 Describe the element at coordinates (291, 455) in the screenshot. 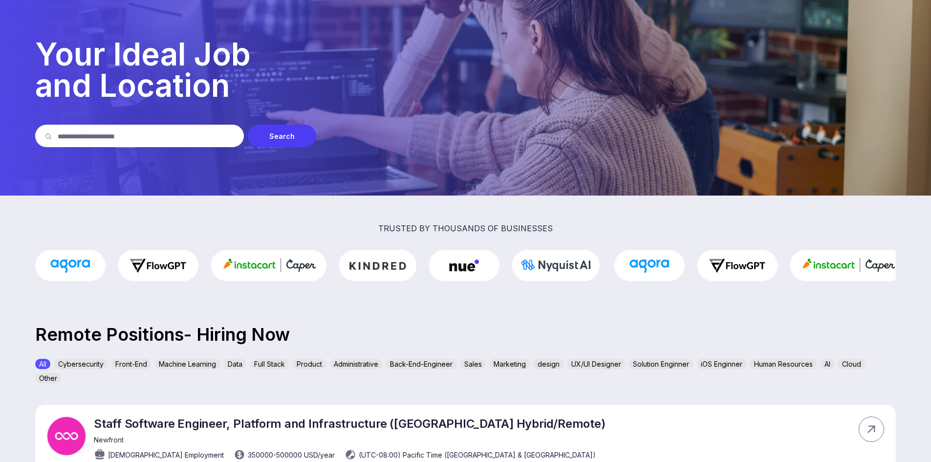

I see `span: 350000 - 500000 USD /year` at that location.